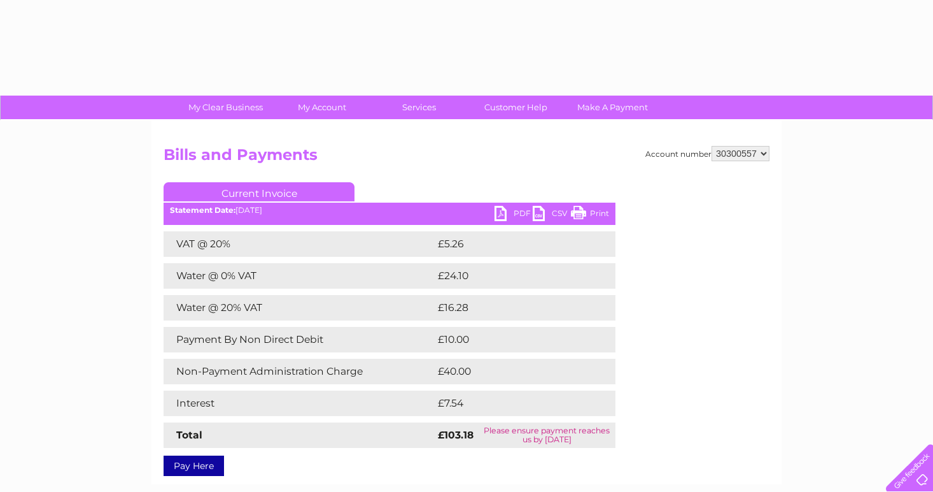  What do you see at coordinates (225, 107) in the screenshot?
I see `a: My Clear Business` at bounding box center [225, 107].